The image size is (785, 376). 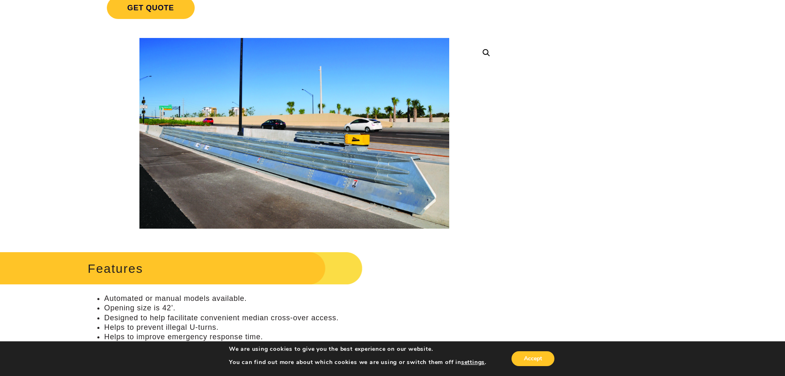 I want to click on li: Opening size is 42’., so click(x=303, y=308).